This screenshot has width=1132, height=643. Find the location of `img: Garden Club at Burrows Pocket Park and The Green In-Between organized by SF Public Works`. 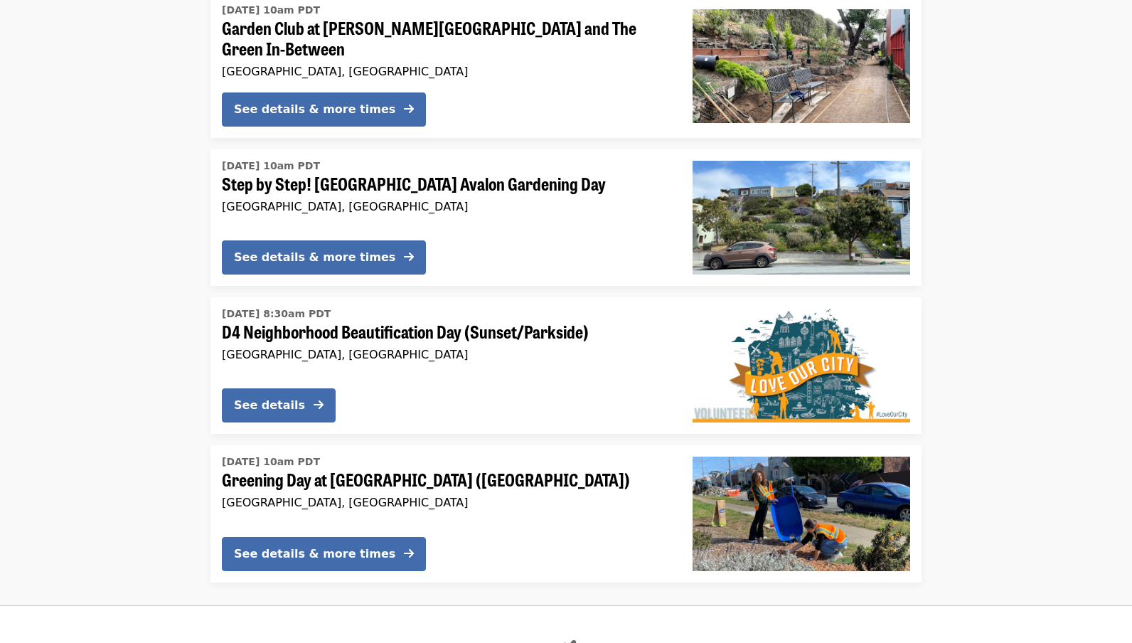

img: Garden Club at Burrows Pocket Park and The Green In-Between organized by SF Public Works is located at coordinates (802, 66).